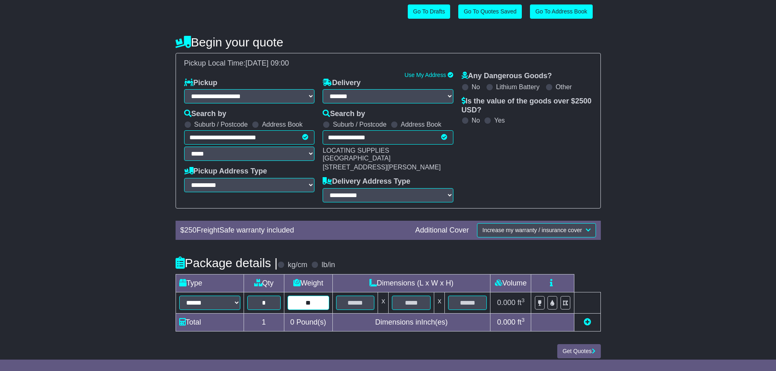 This screenshot has width=776, height=371. Describe the element at coordinates (411, 322) in the screenshot. I see `td: Dimensions in Inch(es)` at that location.